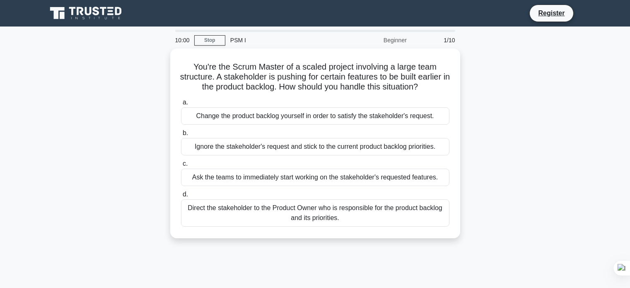 This screenshot has width=630, height=288. What do you see at coordinates (551, 13) in the screenshot?
I see `a: Register` at bounding box center [551, 13].